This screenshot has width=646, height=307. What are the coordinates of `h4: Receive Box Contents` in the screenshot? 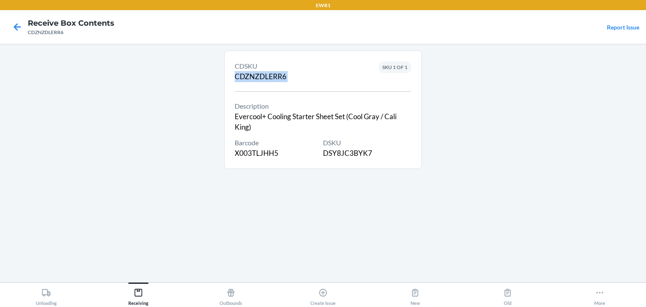 It's located at (71, 23).